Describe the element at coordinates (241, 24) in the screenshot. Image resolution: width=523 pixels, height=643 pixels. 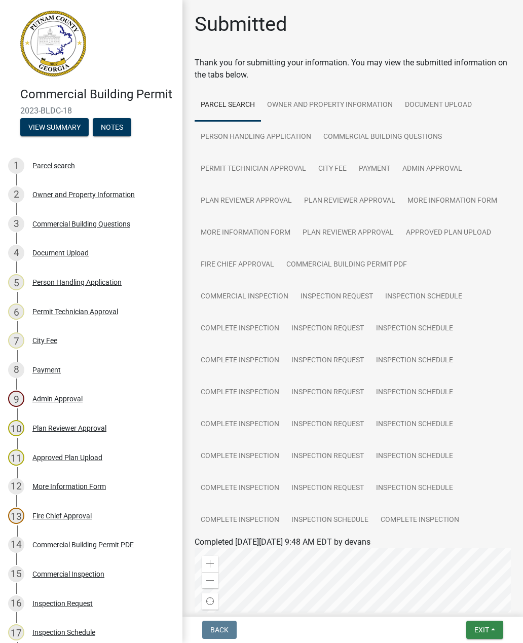
I see `h1: Submitted` at that location.